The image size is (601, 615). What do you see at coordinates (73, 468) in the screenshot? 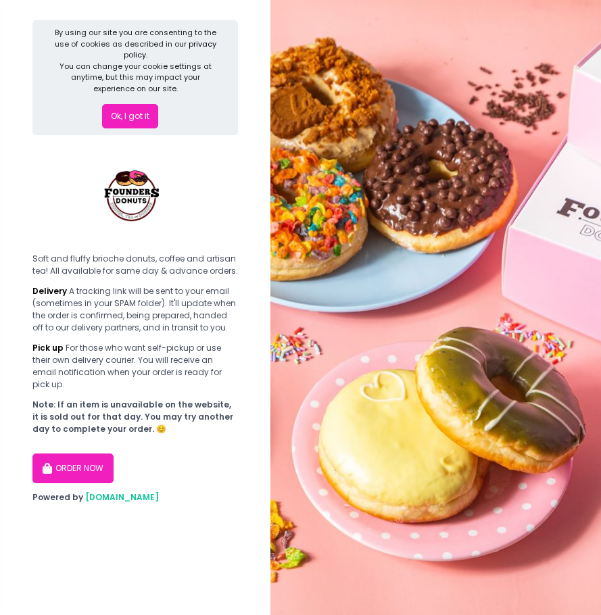
I see `button: ORDER NOW` at bounding box center [73, 468].